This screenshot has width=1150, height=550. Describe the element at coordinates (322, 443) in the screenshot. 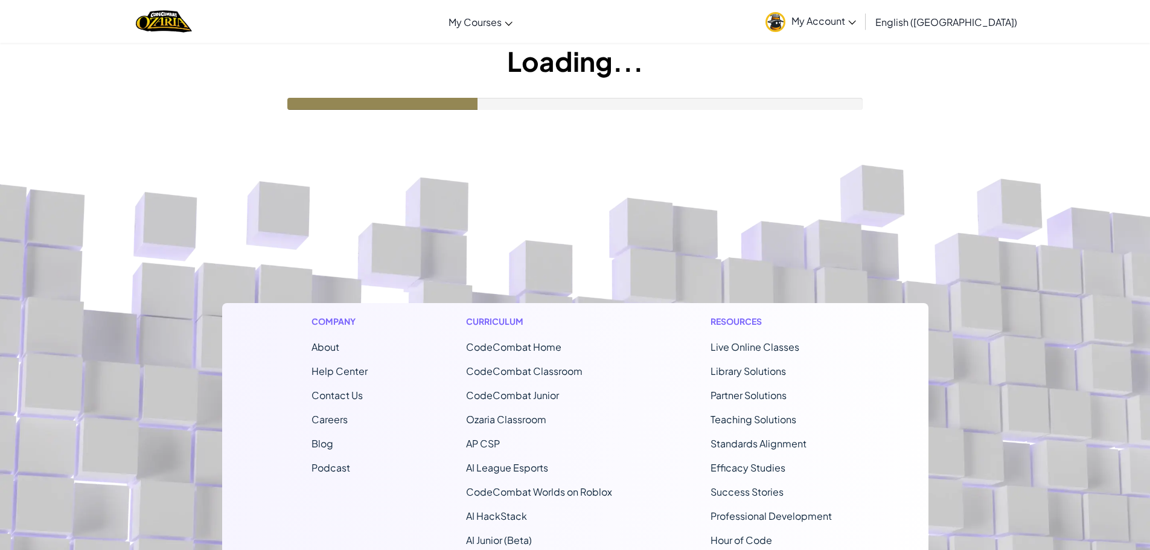

I see `a: Blog` at that location.